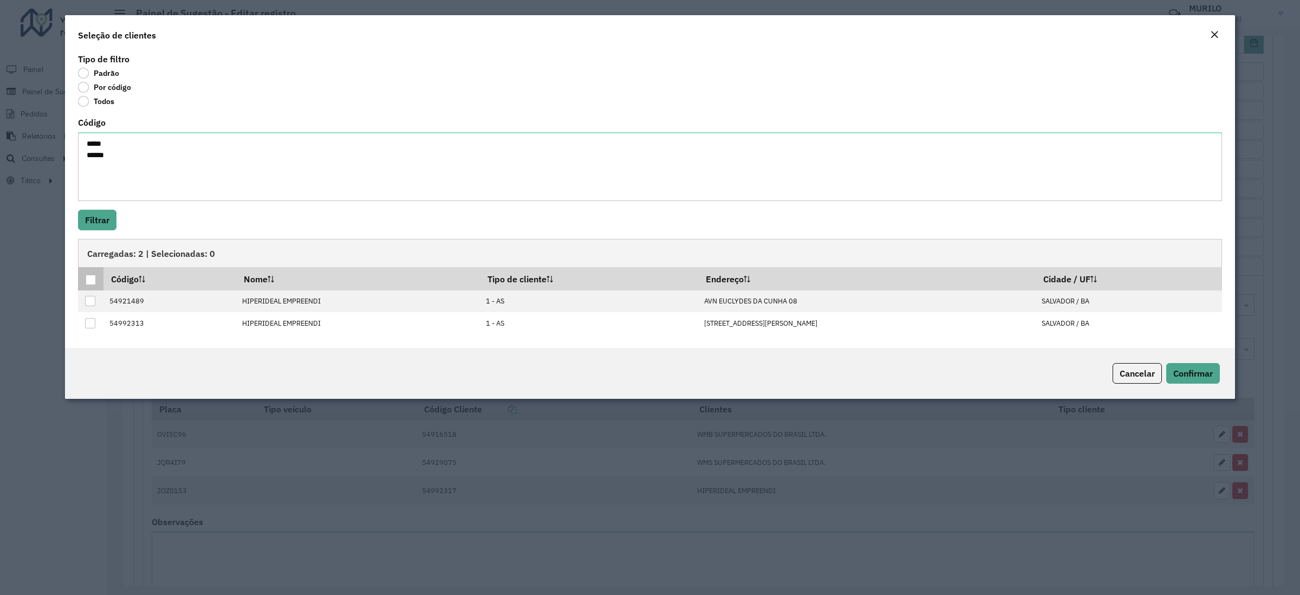 This screenshot has height=595, width=1300. Describe the element at coordinates (590, 279) in the screenshot. I see `th: Tipo de cliente` at that location.